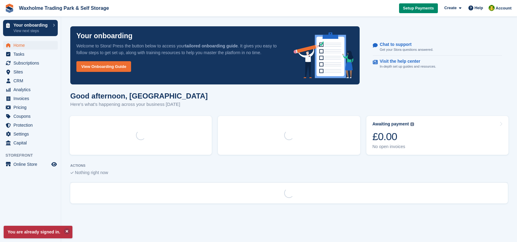  What do you see at coordinates (451, 8) in the screenshot?
I see `span: Create` at bounding box center [451, 8].